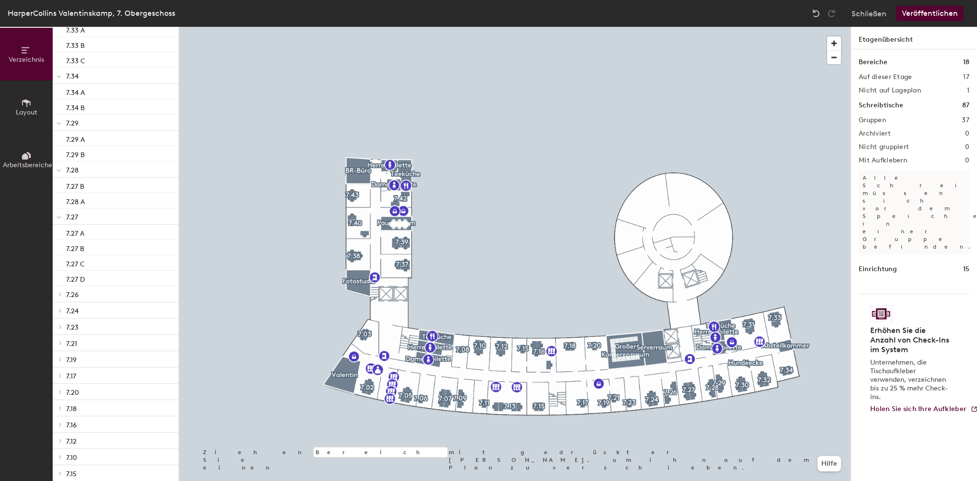 This screenshot has height=481, width=977. What do you see at coordinates (968, 90) in the screenshot?
I see `h2: 1` at bounding box center [968, 90].